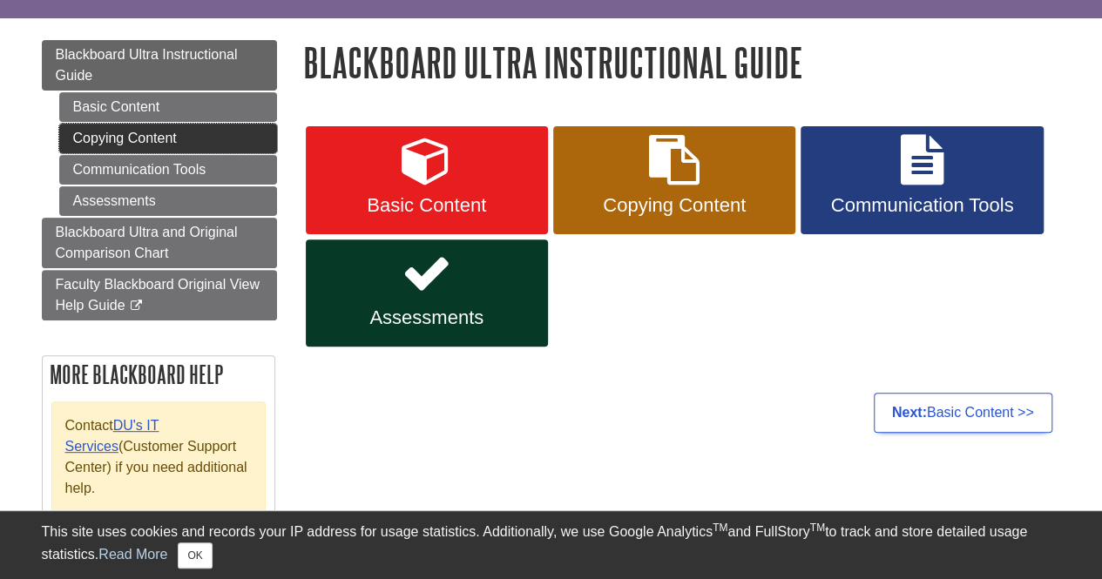 This screenshot has height=579, width=1102. I want to click on span: Communication Tools, so click(921, 206).